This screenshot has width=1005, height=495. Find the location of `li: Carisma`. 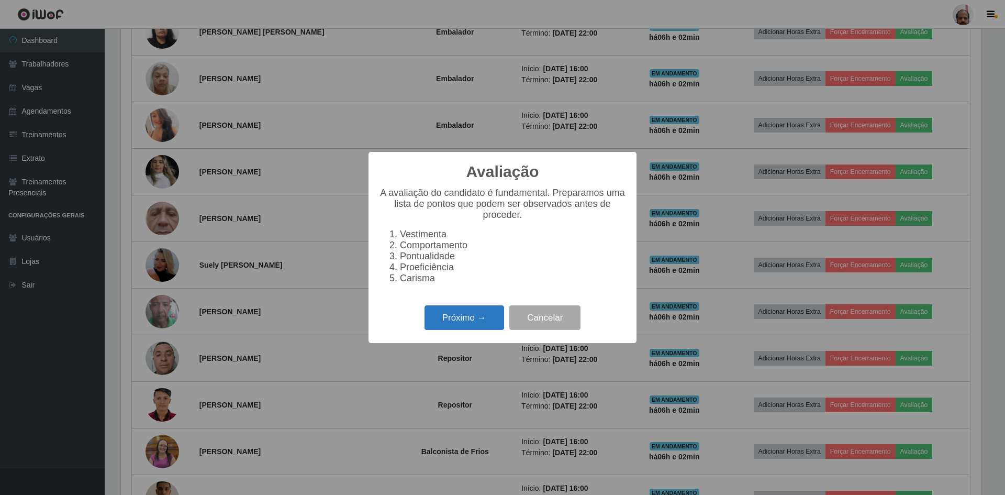

li: Carisma is located at coordinates (513, 278).